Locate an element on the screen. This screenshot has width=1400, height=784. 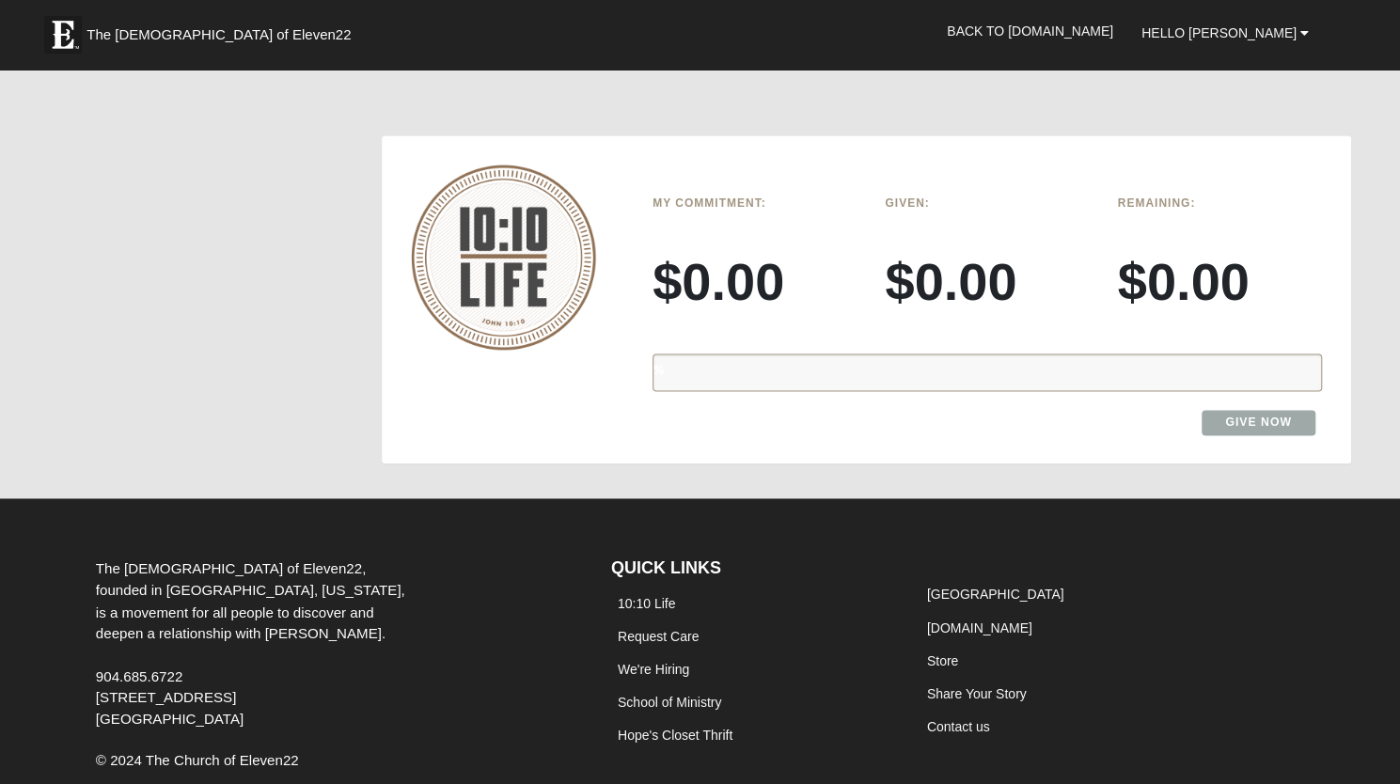
a: Hope's Closet Thrift is located at coordinates (675, 734).